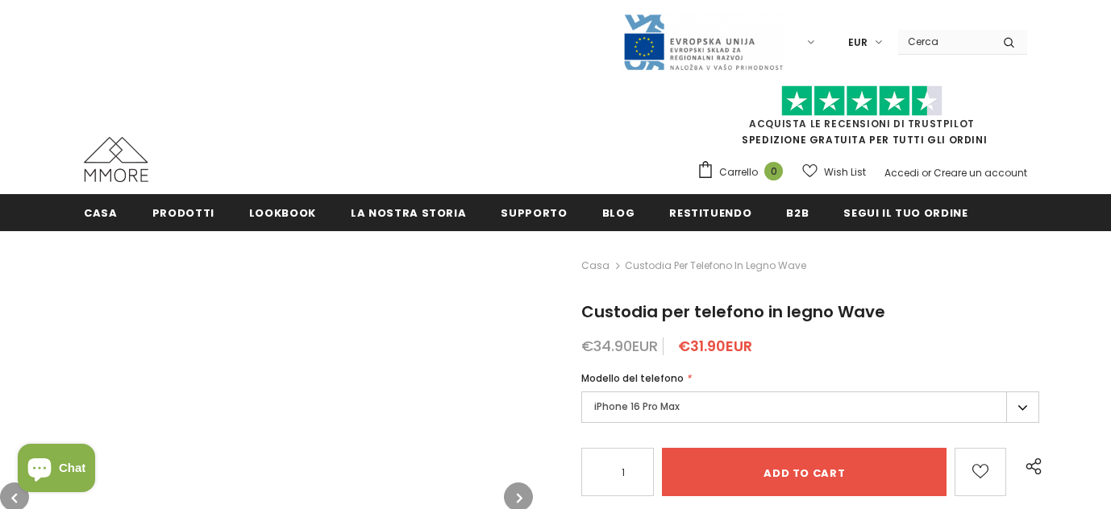  Describe the element at coordinates (534, 213) in the screenshot. I see `span: supporto` at that location.